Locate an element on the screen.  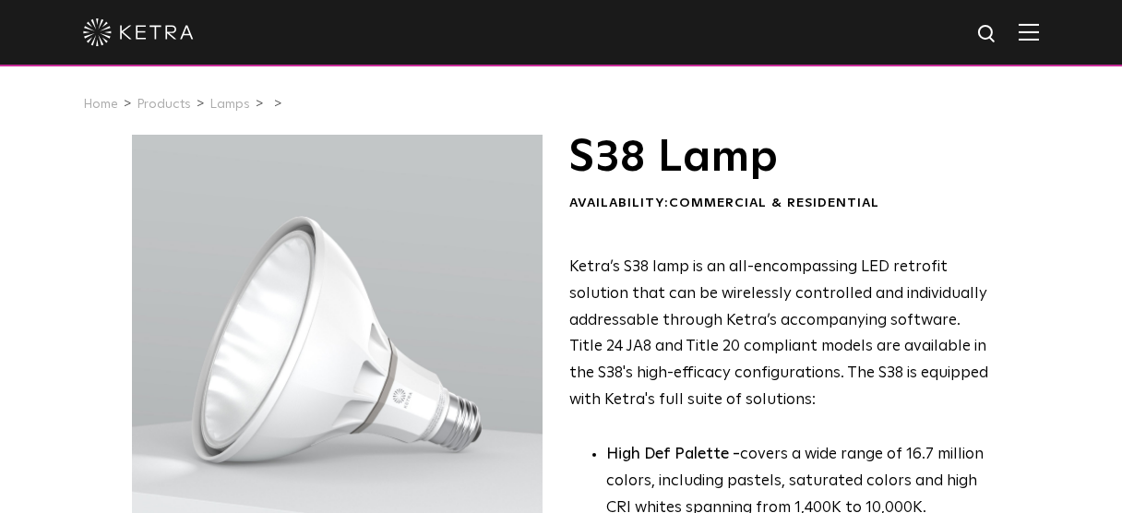
div: Availability: is located at coordinates (779, 204).